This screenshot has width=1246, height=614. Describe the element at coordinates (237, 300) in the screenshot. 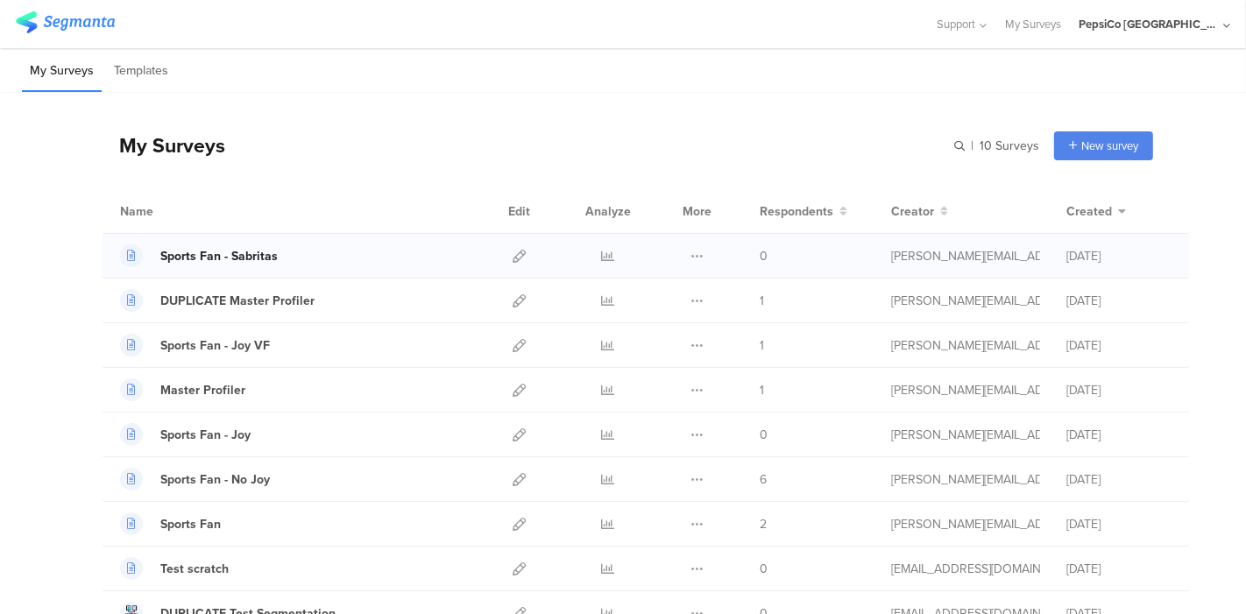

I see `div: DUPLICATE Master Profiler` at that location.